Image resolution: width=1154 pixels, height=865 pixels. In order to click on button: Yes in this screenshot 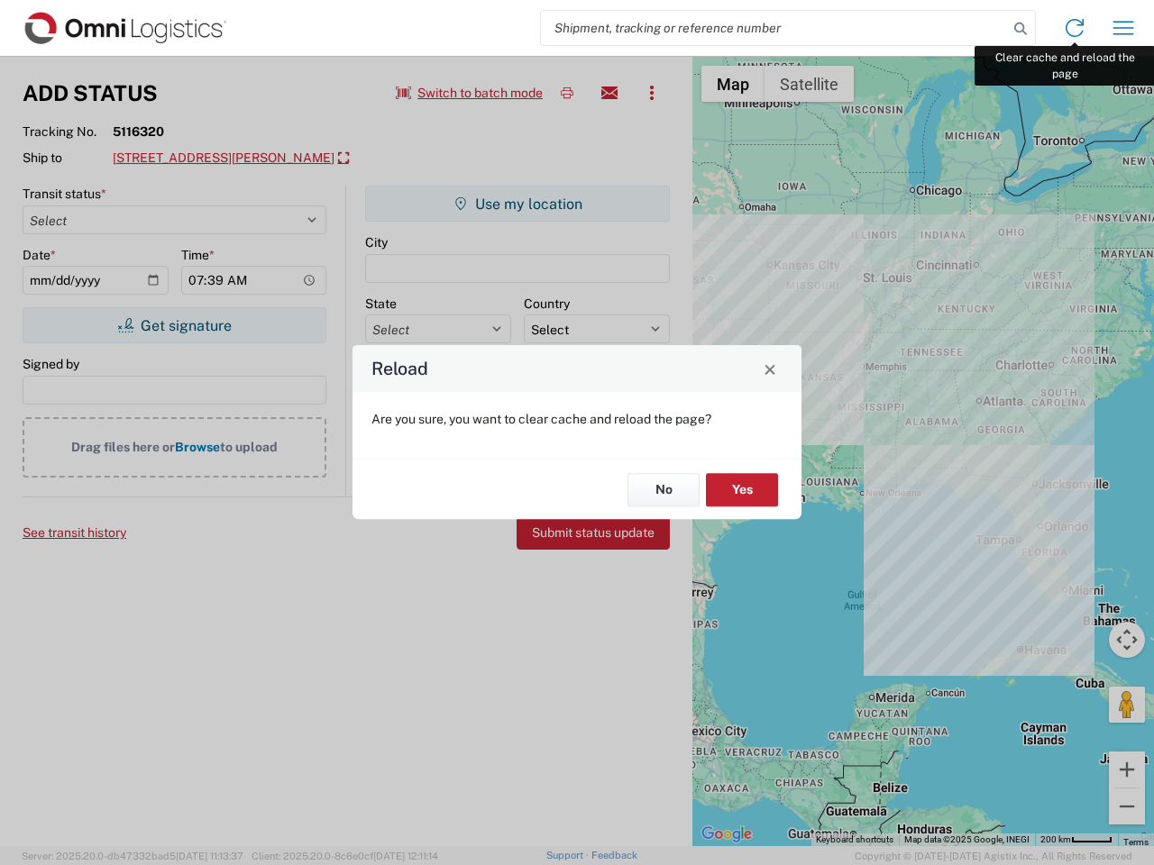, I will do `click(742, 489)`.